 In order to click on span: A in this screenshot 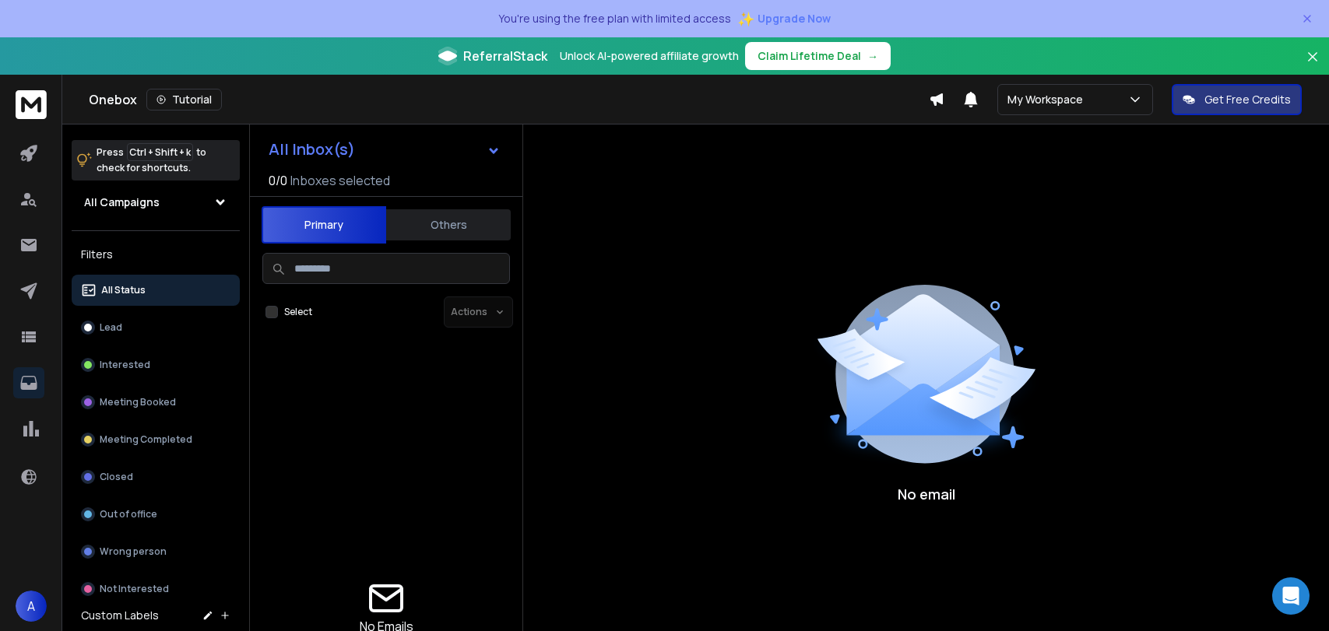, I will do `click(31, 606)`.